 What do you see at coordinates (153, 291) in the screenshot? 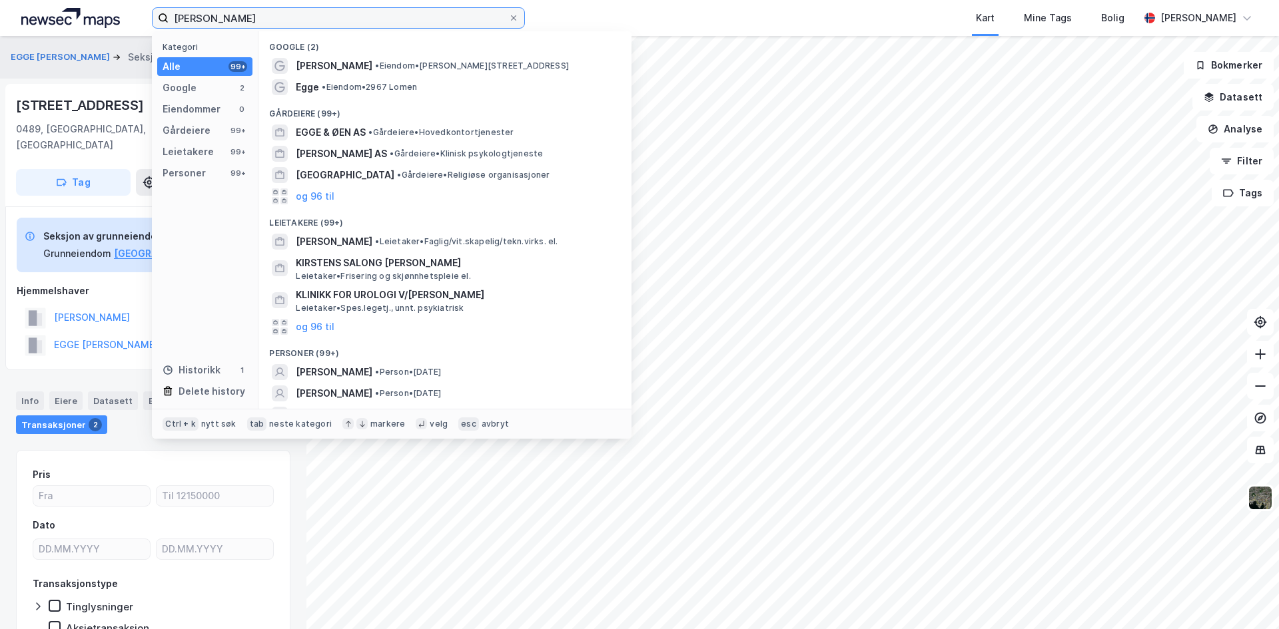
I see `div: Hjemmelshaver` at bounding box center [153, 291].